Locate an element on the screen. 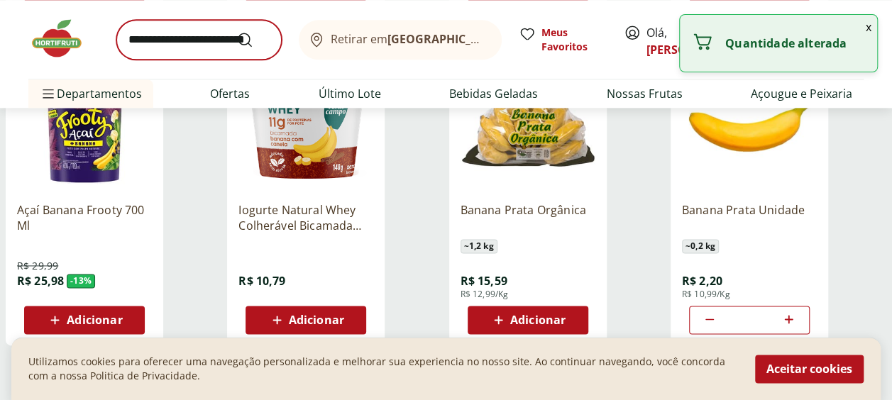 This screenshot has height=400, width=892. a: Bebidas Geladas is located at coordinates (493, 94).